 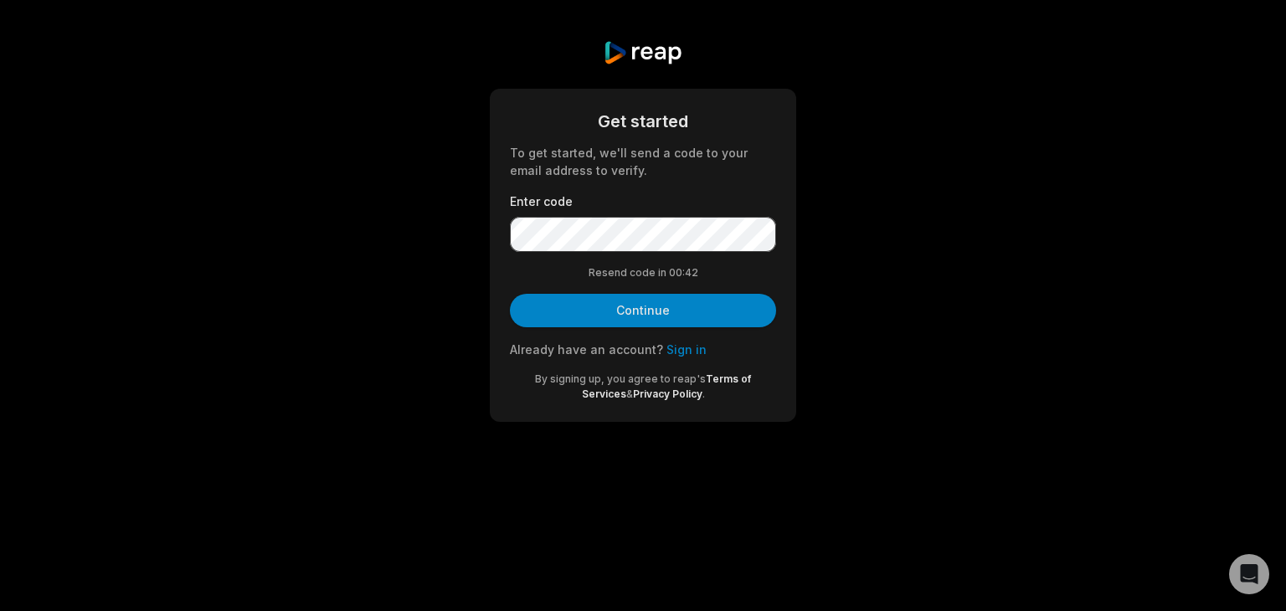 I want to click on span: Already have an account?, so click(x=586, y=349).